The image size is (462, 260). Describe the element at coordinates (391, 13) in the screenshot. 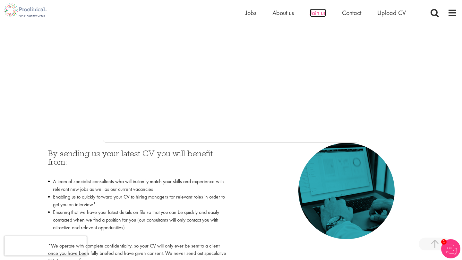

I see `span: Upload CV` at that location.